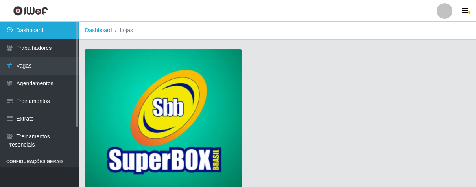 The height and width of the screenshot is (187, 476). I want to click on img: CoreUI Logo, so click(30, 11).